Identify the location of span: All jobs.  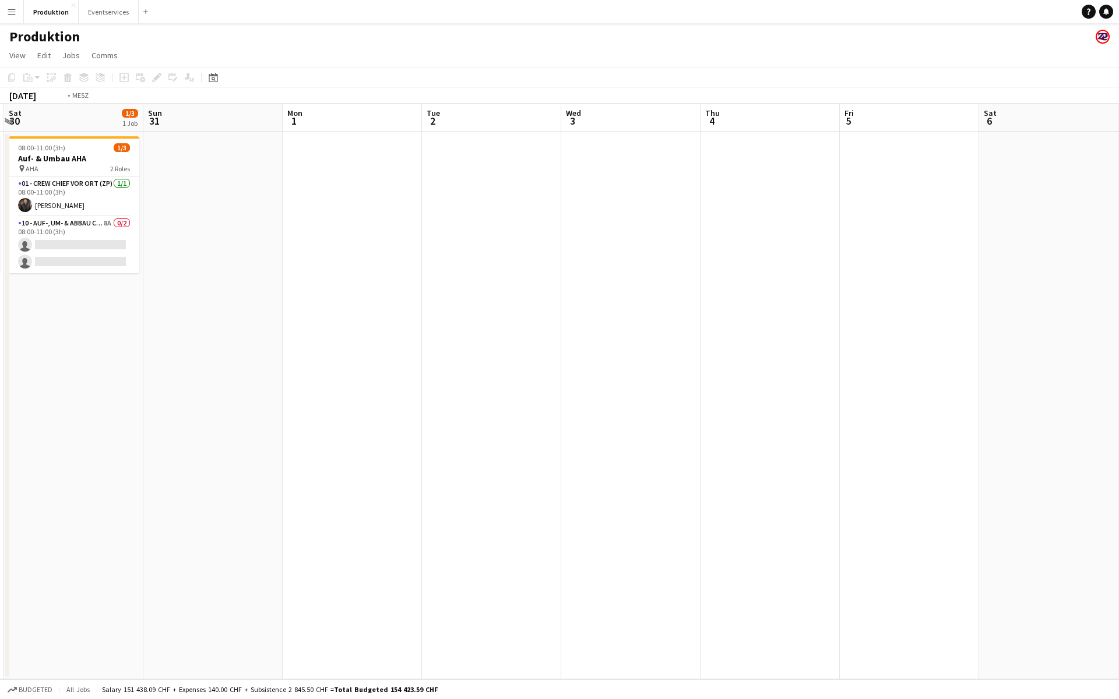
(78, 689).